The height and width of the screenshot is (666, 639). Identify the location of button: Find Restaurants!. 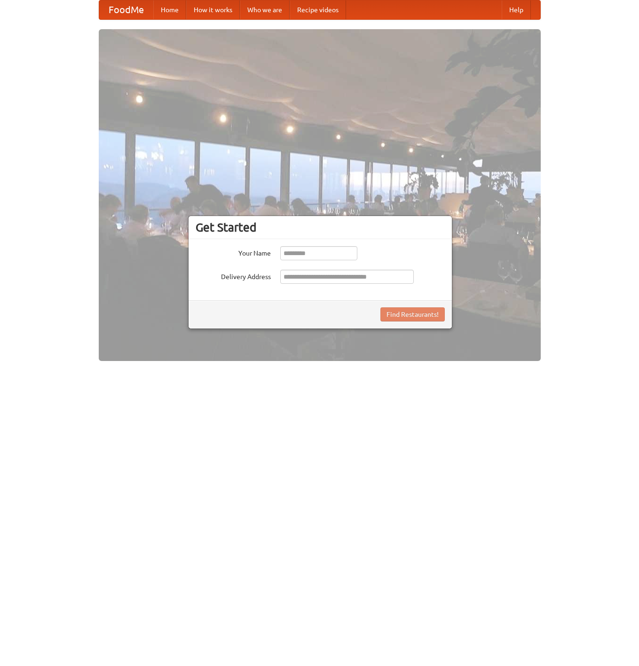
(413, 314).